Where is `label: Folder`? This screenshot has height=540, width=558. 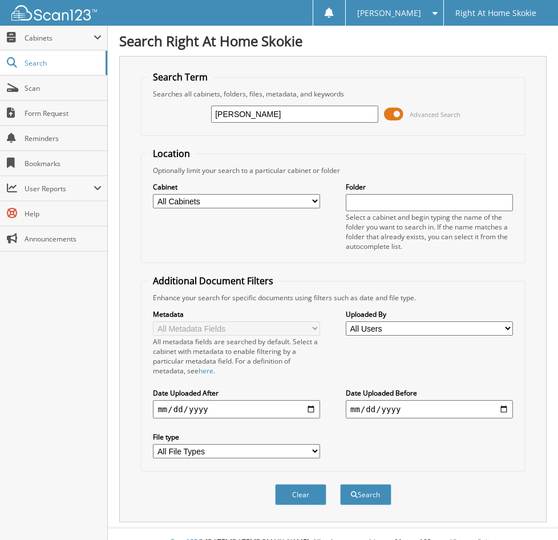 label: Folder is located at coordinates (429, 187).